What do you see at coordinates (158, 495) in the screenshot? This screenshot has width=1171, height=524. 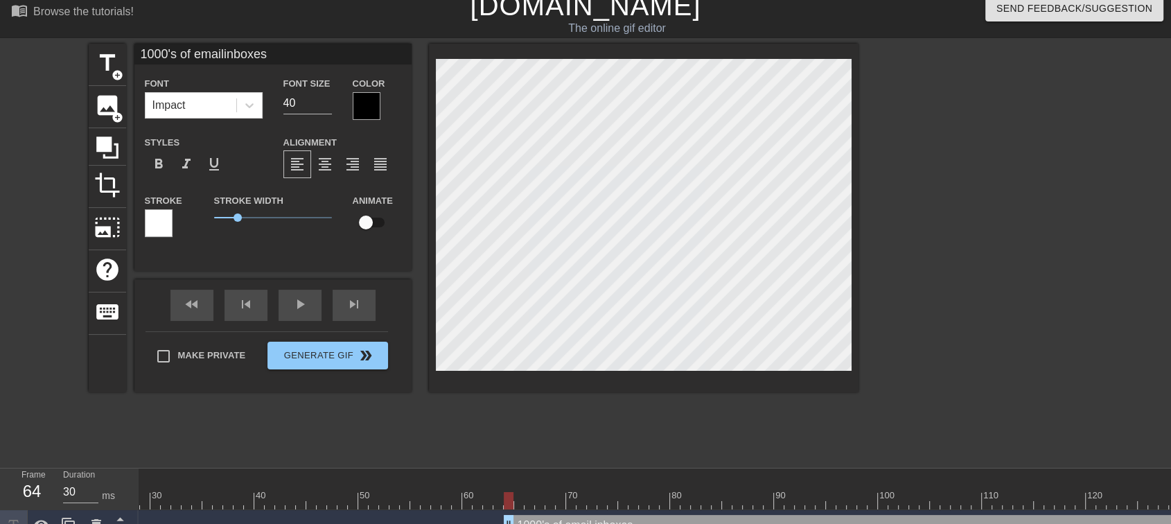 I see `div: 30` at bounding box center [158, 495].